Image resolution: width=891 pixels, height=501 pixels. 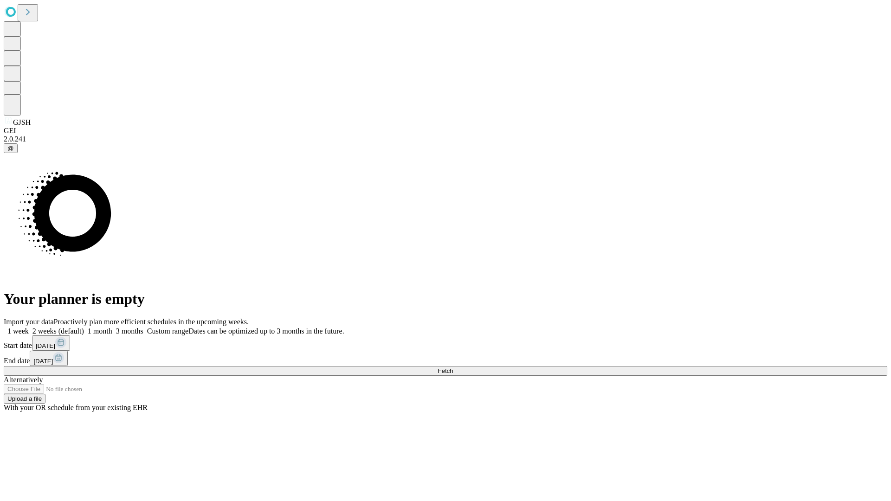 What do you see at coordinates (151, 322) in the screenshot?
I see `span: Proactively plan more efficient schedules in the upcoming weeks.` at bounding box center [151, 322].